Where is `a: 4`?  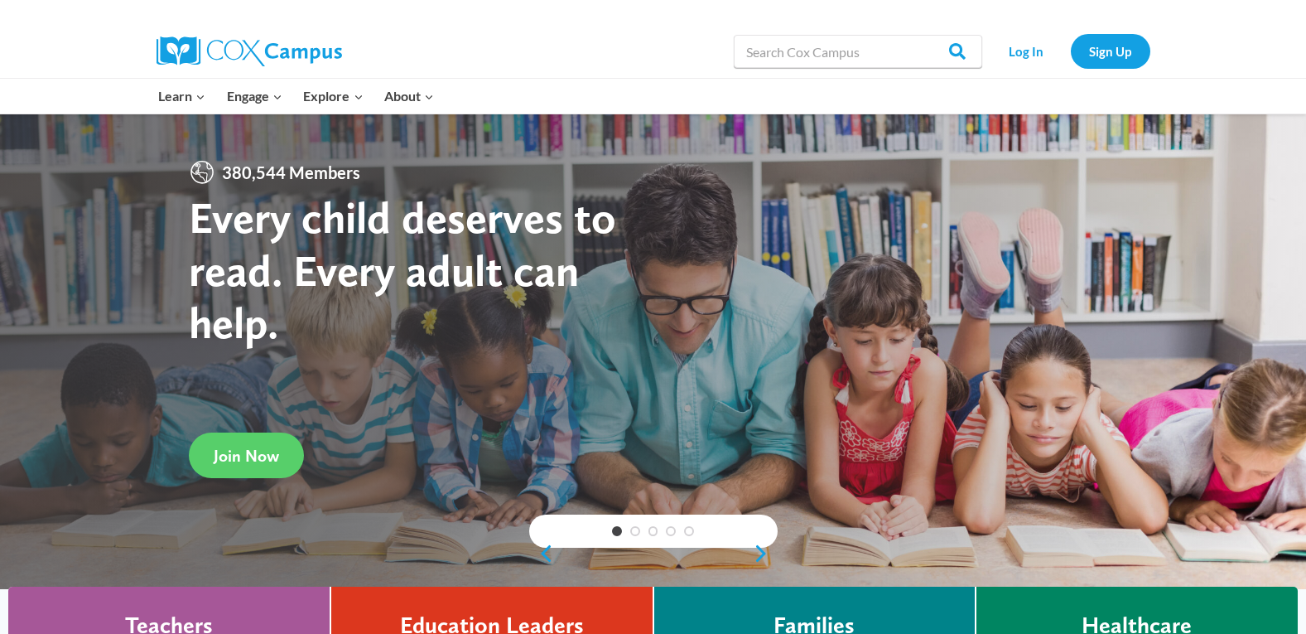
a: 4 is located at coordinates (671, 531).